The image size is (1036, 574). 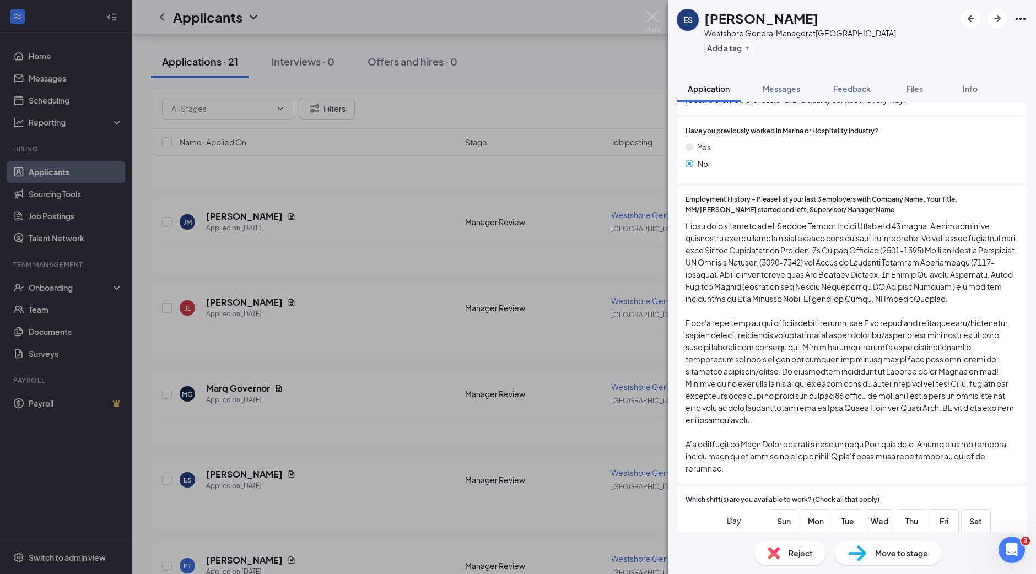 I want to click on span: Day, so click(x=734, y=521).